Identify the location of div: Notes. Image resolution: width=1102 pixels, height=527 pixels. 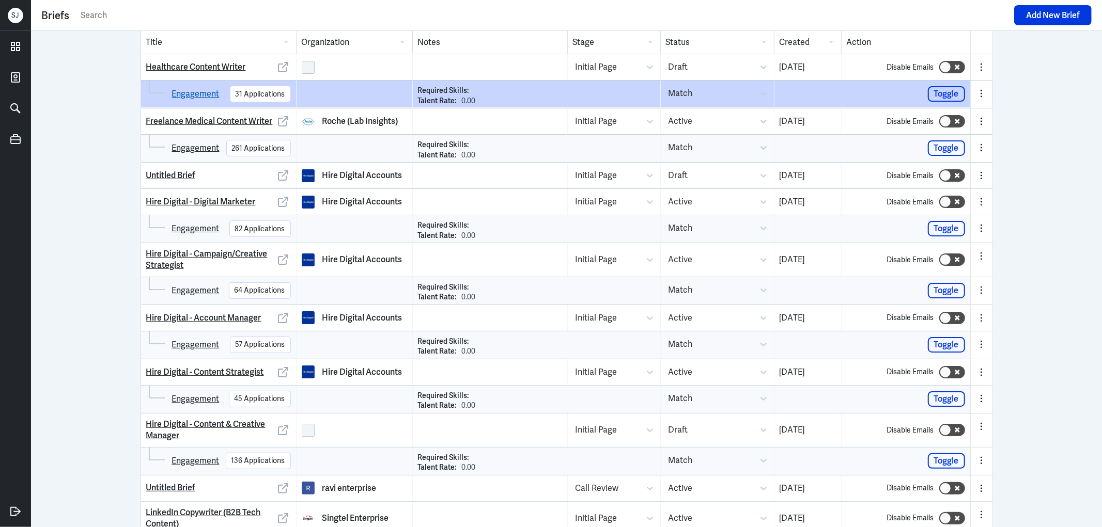
(490, 42).